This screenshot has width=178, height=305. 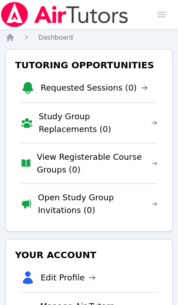 I want to click on a: Requested Sessions (0), so click(x=94, y=88).